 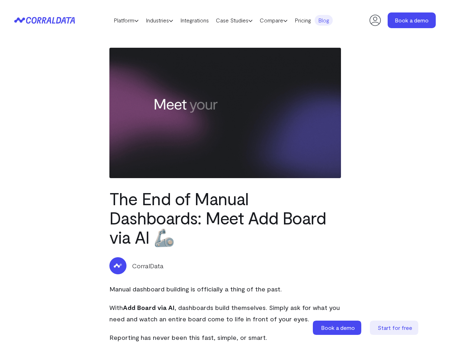 I want to click on span: Manual dashboard building is officially a thing of the past., so click(x=195, y=289).